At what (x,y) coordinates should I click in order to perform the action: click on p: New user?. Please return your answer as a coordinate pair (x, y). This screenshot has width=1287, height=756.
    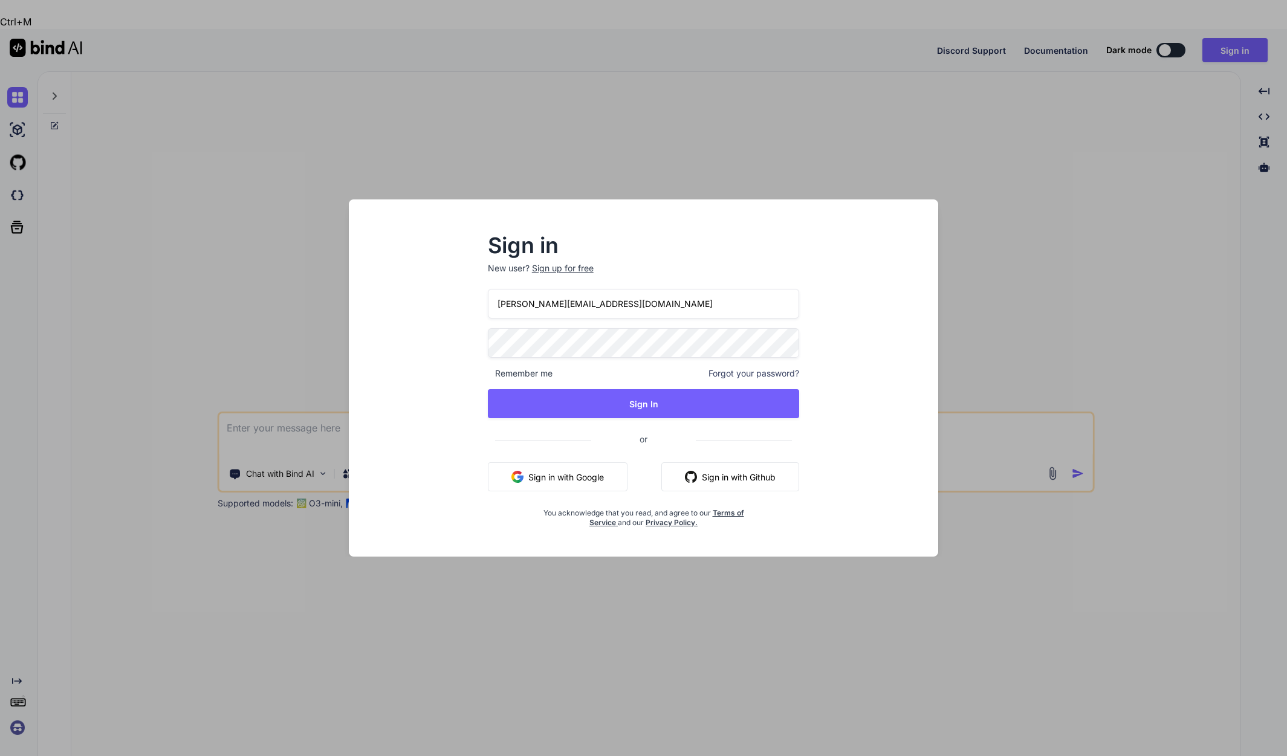
    Looking at the image, I should click on (644, 276).